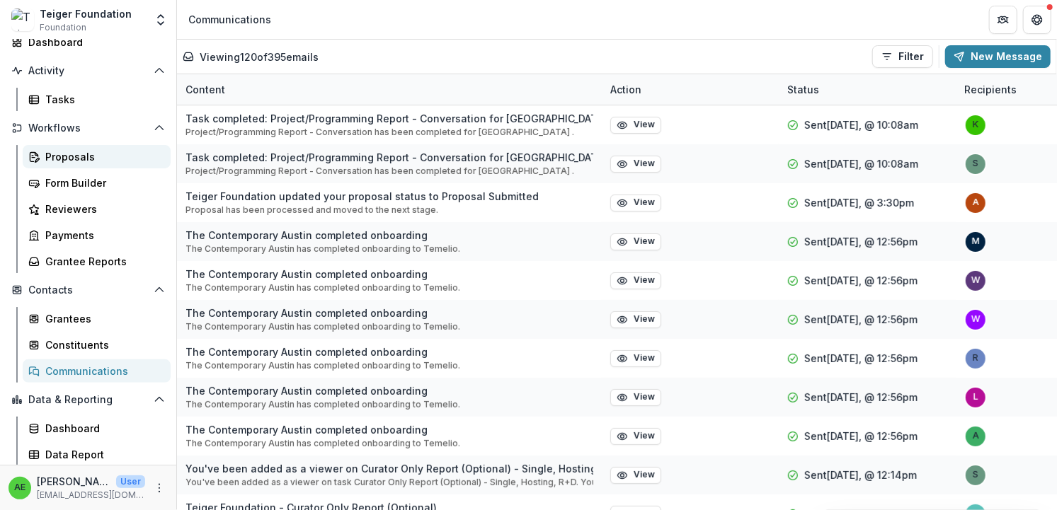  Describe the element at coordinates (96, 209) in the screenshot. I see `a: Reviewers` at that location.